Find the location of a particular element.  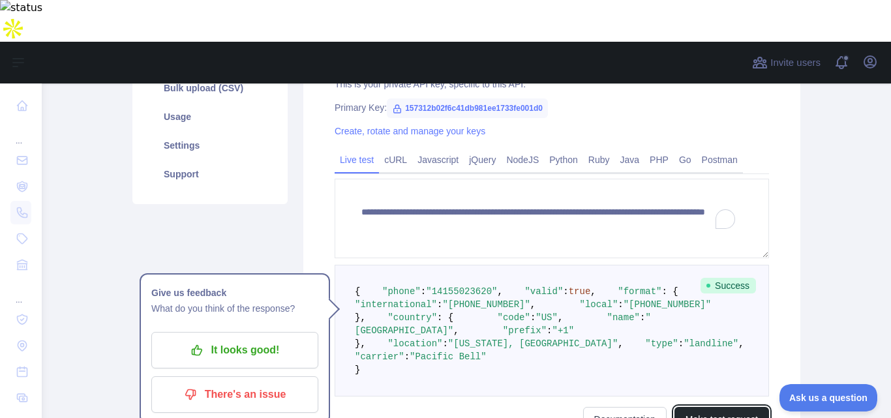

a: PHP is located at coordinates (659, 160).